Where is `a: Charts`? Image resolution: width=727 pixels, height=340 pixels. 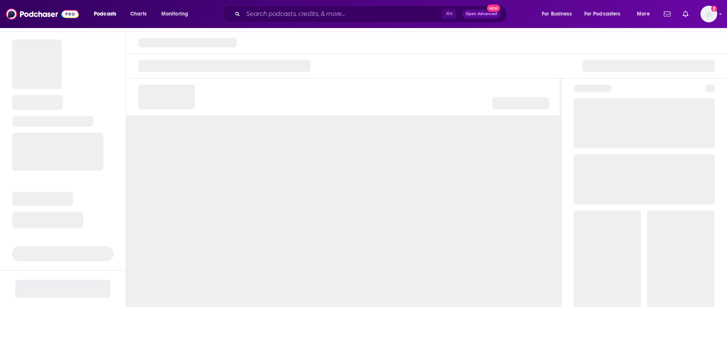
a: Charts is located at coordinates (138, 14).